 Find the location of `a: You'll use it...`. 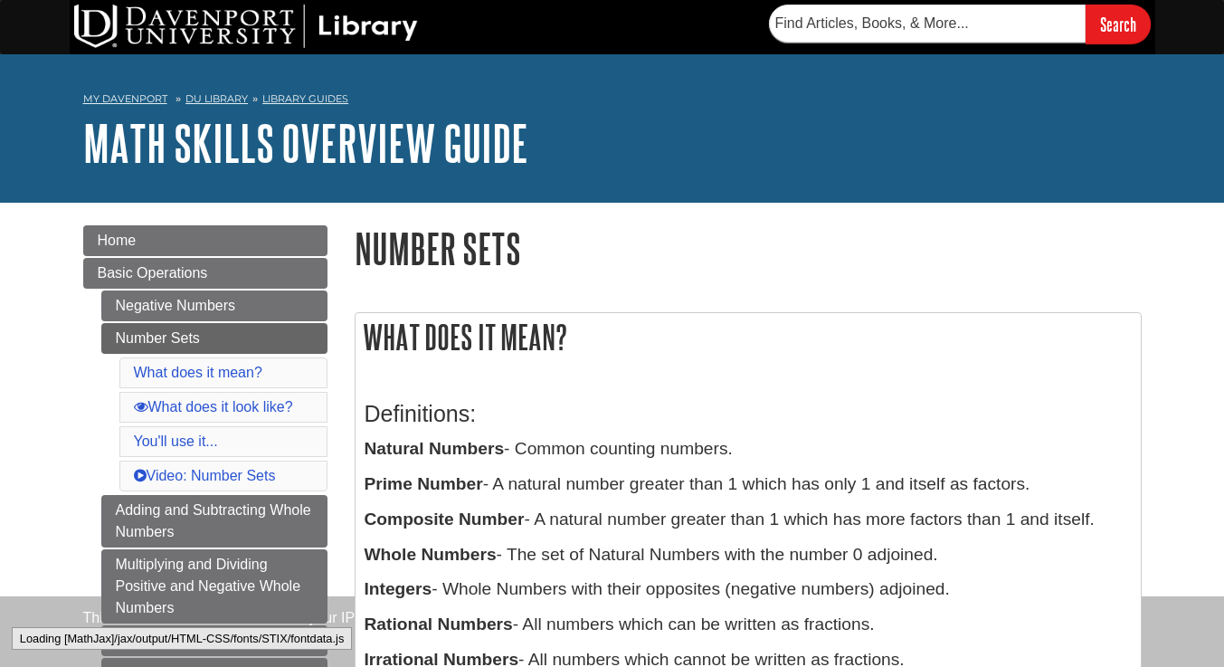

a: You'll use it... is located at coordinates (176, 441).